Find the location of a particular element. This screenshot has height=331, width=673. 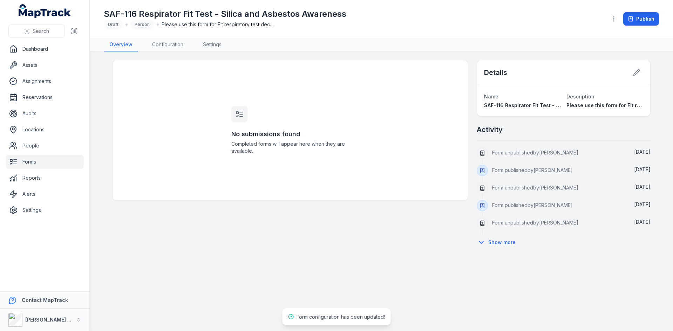

h2: Details is located at coordinates (496, 73).